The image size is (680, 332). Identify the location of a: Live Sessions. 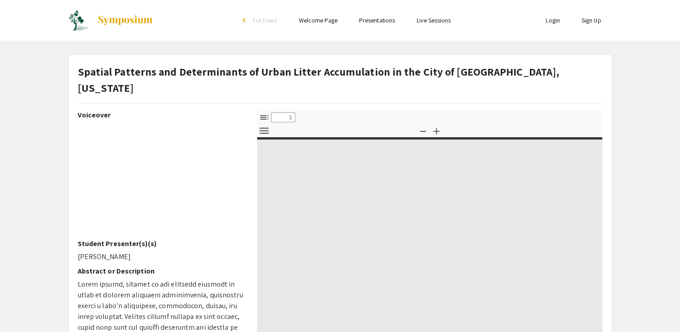
(434, 20).